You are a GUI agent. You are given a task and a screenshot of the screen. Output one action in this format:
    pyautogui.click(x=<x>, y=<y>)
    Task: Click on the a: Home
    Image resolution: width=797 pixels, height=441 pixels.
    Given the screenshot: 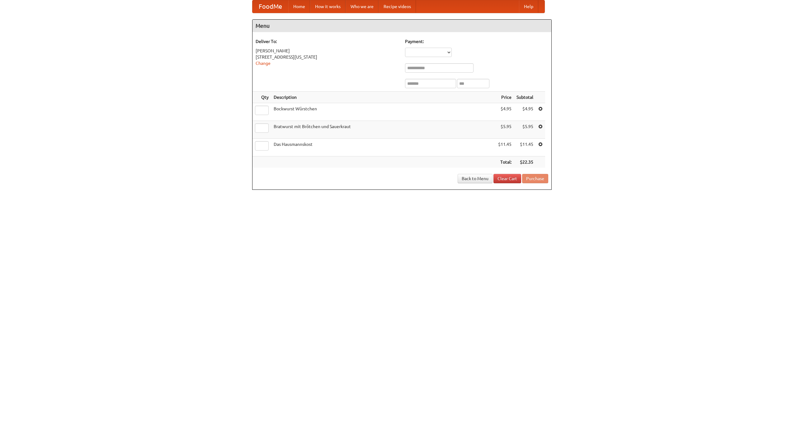 What is the action you would take?
    pyautogui.click(x=299, y=7)
    